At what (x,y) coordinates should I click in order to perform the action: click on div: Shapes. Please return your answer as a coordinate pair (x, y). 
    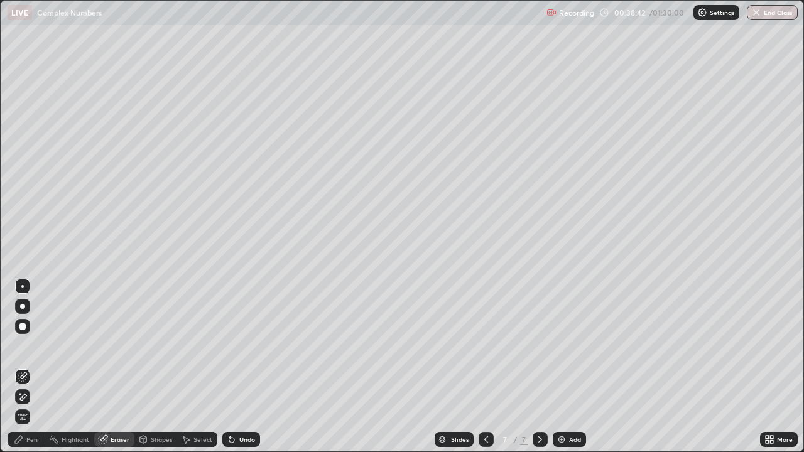
    Looking at the image, I should click on (161, 439).